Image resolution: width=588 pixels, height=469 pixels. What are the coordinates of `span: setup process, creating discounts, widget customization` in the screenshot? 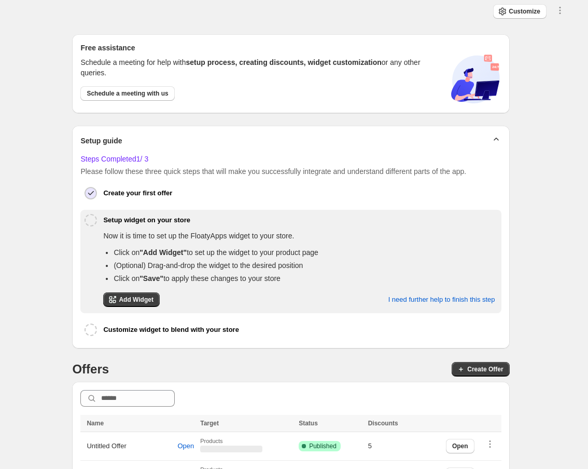 It's located at (284, 62).